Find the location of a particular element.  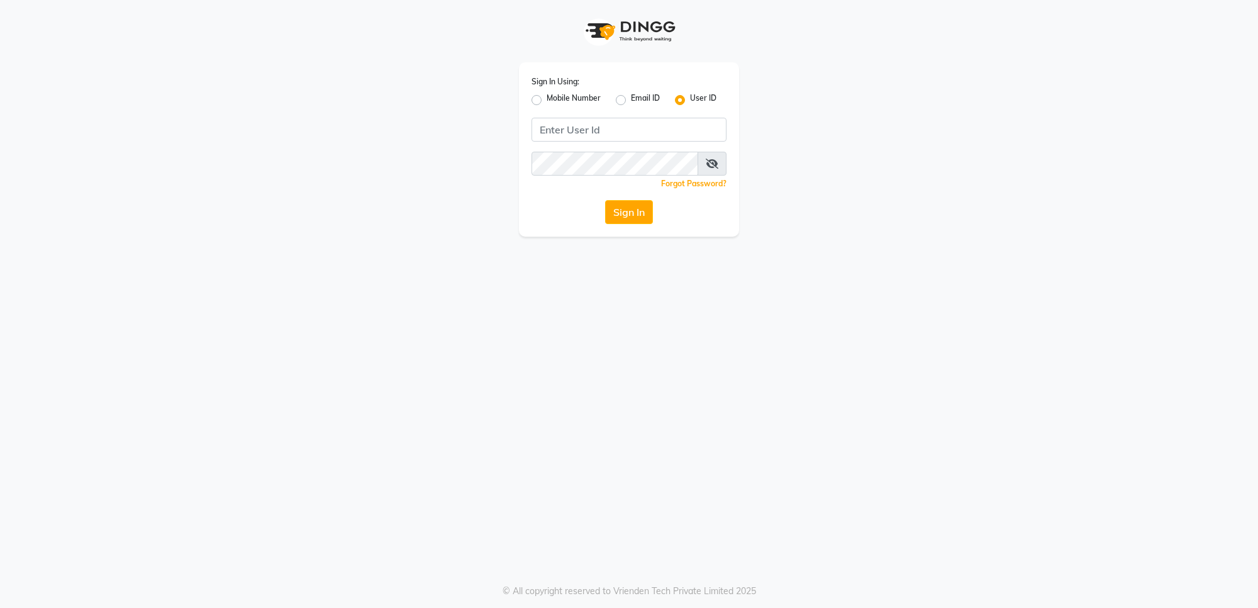

label: User ID is located at coordinates (703, 100).